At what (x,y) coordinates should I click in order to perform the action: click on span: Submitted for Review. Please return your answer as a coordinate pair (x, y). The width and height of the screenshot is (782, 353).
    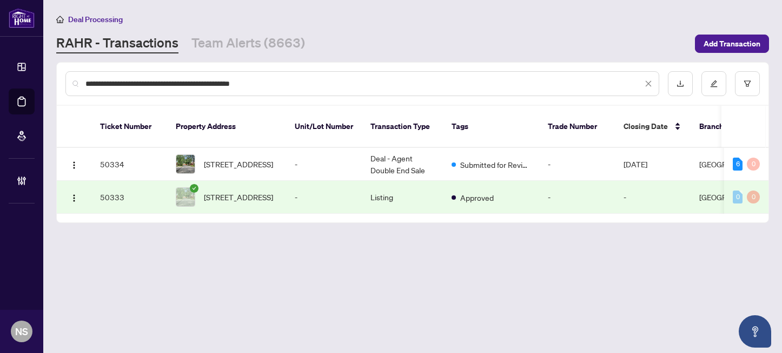
    Looking at the image, I should click on (495, 165).